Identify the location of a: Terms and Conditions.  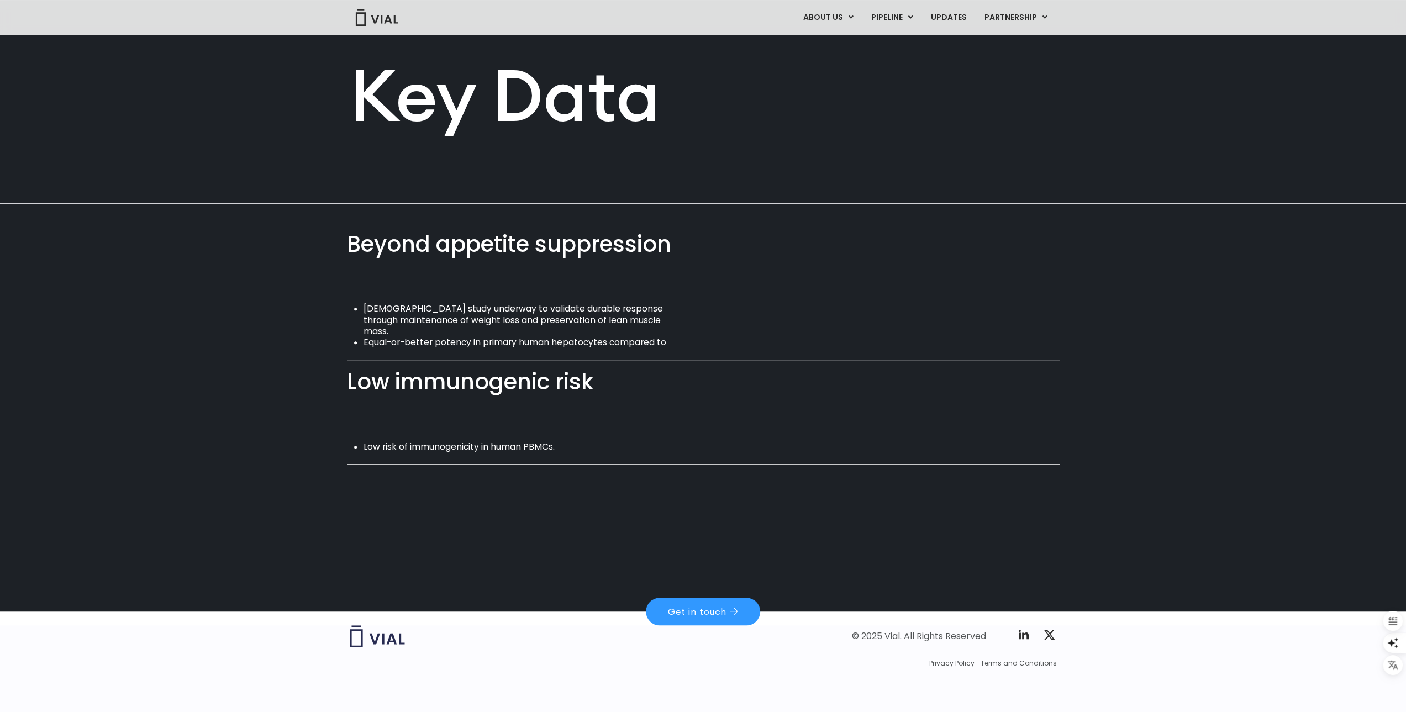
(1019, 664).